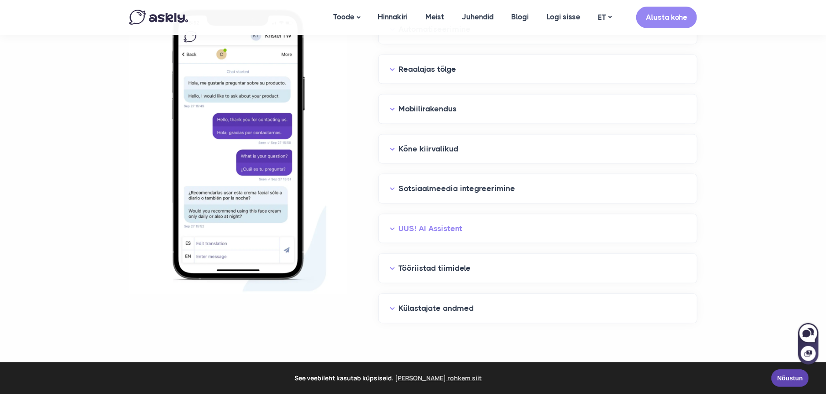 The height and width of the screenshot is (394, 826). What do you see at coordinates (439, 378) in the screenshot?
I see `a: learn more about cookies` at bounding box center [439, 378].